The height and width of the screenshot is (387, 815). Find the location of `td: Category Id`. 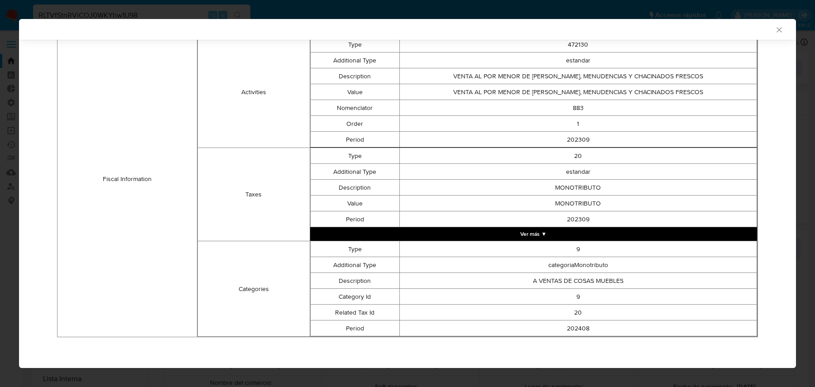

td: Category Id is located at coordinates (355, 297).